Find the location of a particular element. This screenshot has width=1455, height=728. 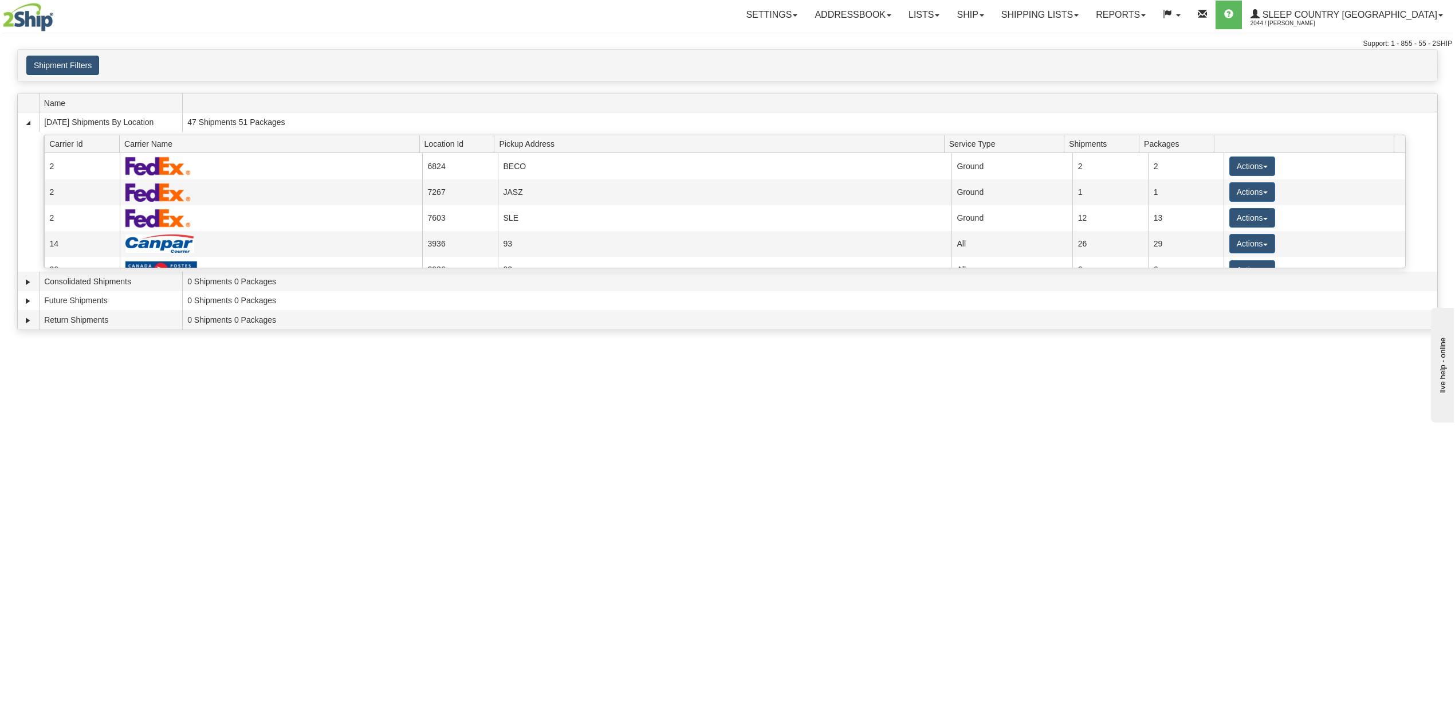

td: 26 is located at coordinates (1110, 243).